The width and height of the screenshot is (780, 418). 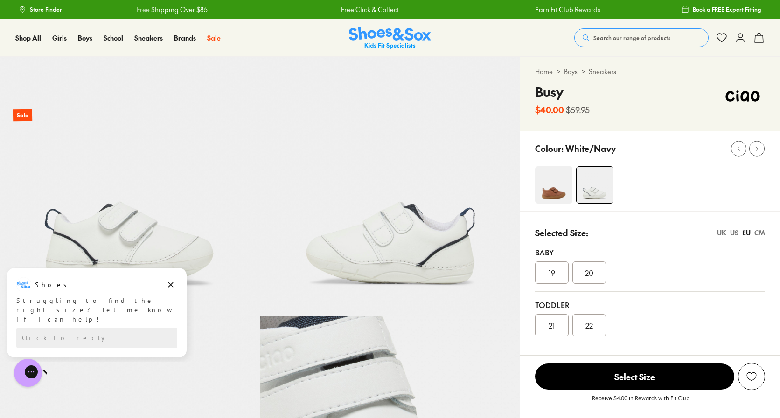 What do you see at coordinates (549, 148) in the screenshot?
I see `p: Colour:` at bounding box center [549, 148].